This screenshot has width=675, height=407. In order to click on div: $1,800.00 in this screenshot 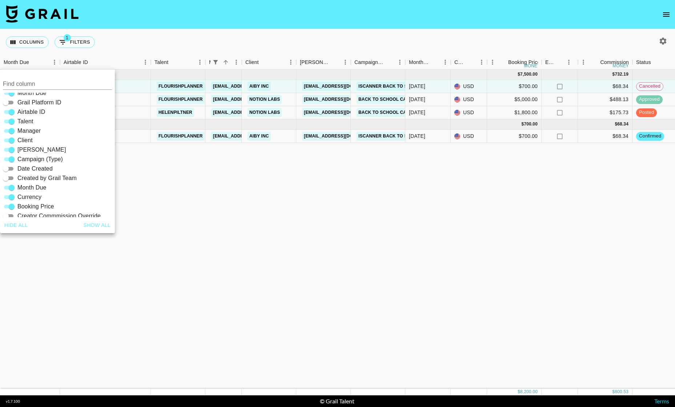, I will do `click(515, 113)`.